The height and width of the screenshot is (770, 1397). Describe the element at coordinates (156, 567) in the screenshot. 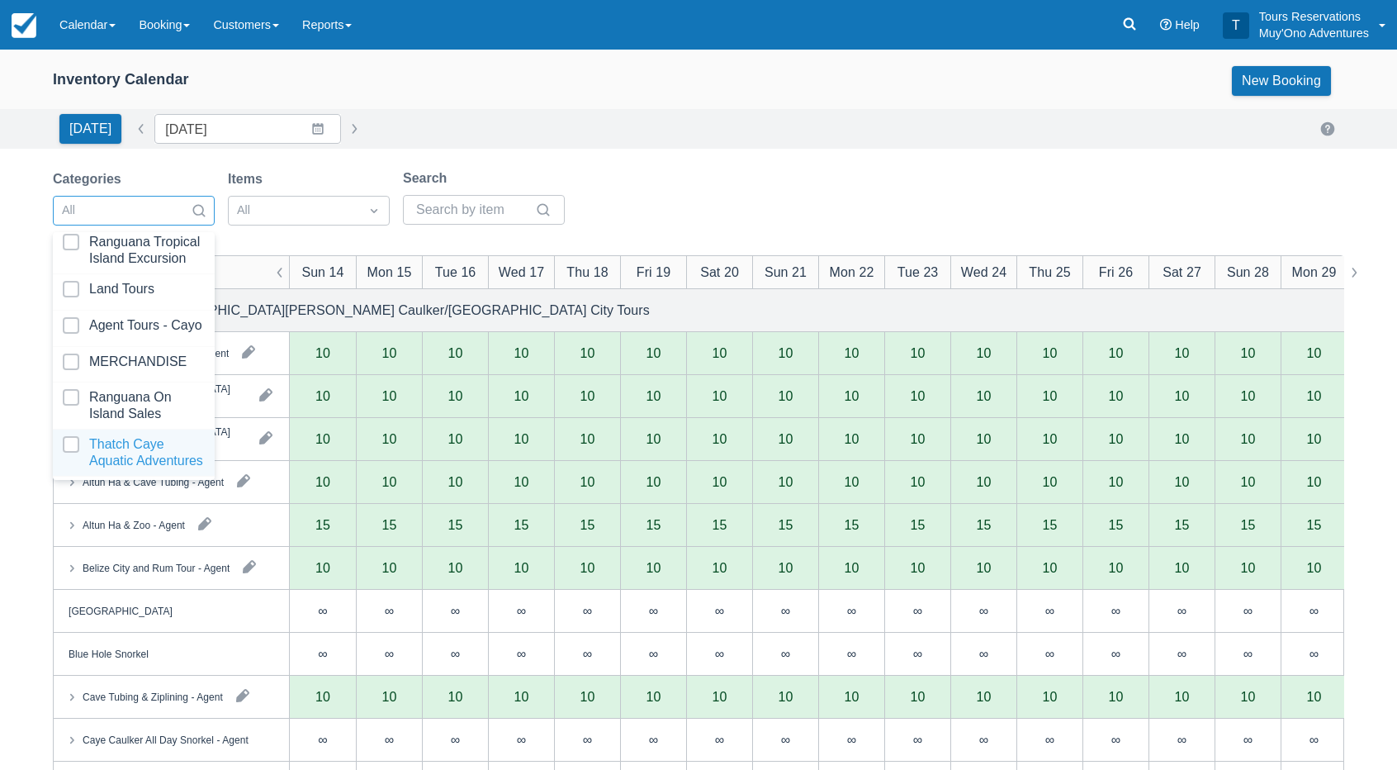

I see `div: Belize City and Rum Tour - Agent` at that location.